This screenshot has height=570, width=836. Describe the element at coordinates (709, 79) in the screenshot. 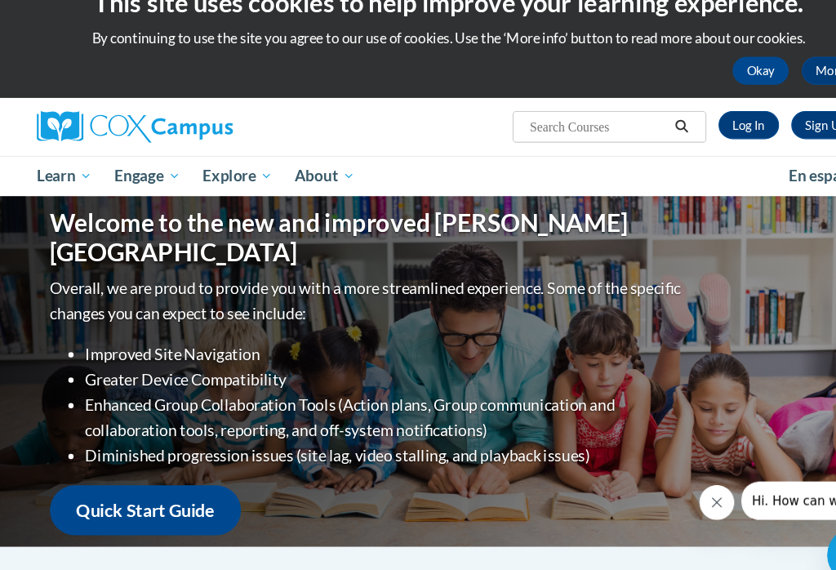

I see `button: Okay` at that location.